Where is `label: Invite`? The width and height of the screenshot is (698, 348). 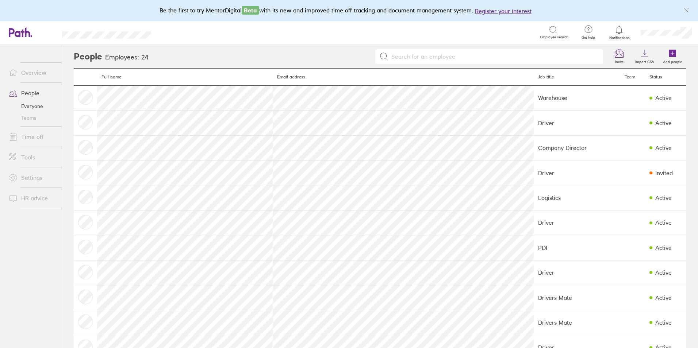
label: Invite is located at coordinates (619, 61).